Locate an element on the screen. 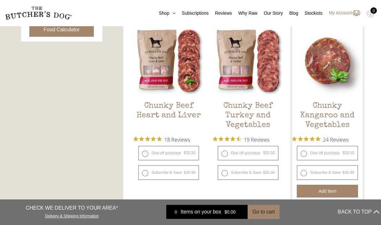 The image size is (381, 225). a: Stockists is located at coordinates (310, 13).